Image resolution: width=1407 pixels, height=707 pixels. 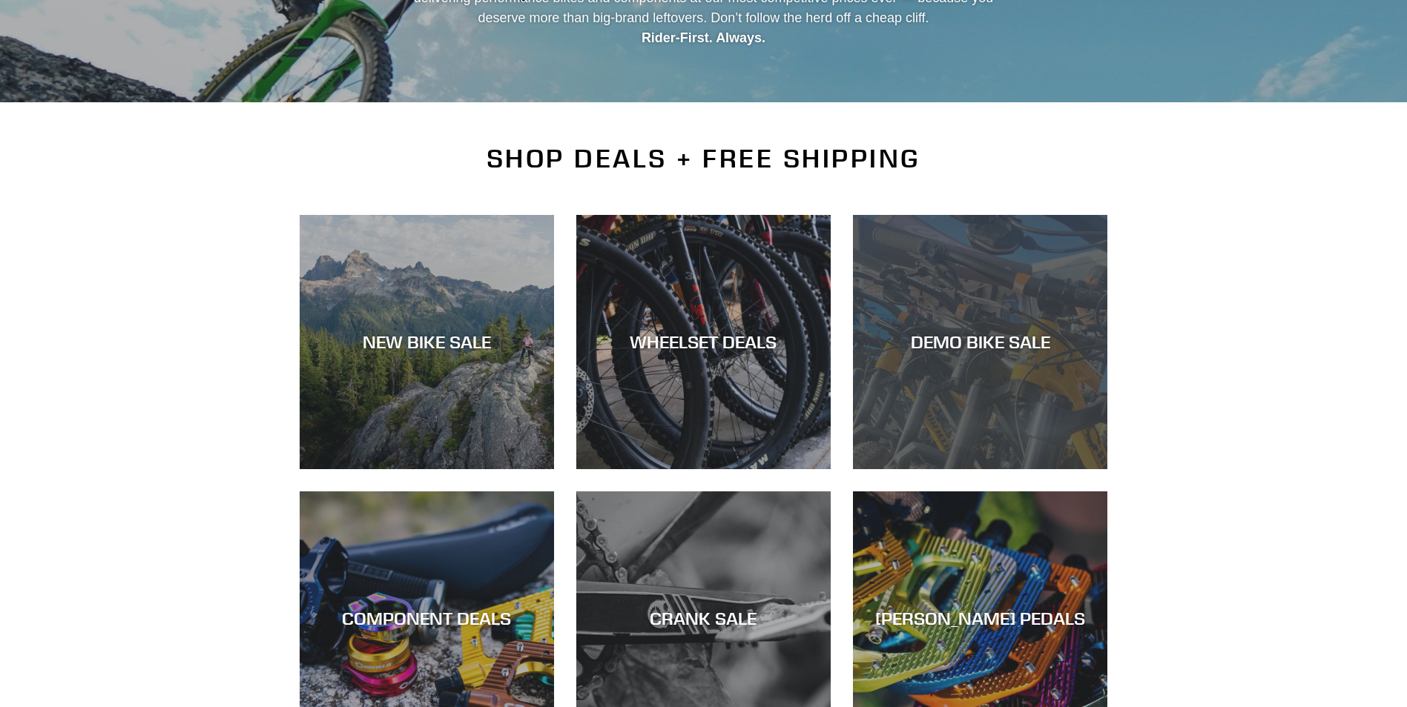 I want to click on strong: Rider-First. Always., so click(x=703, y=38).